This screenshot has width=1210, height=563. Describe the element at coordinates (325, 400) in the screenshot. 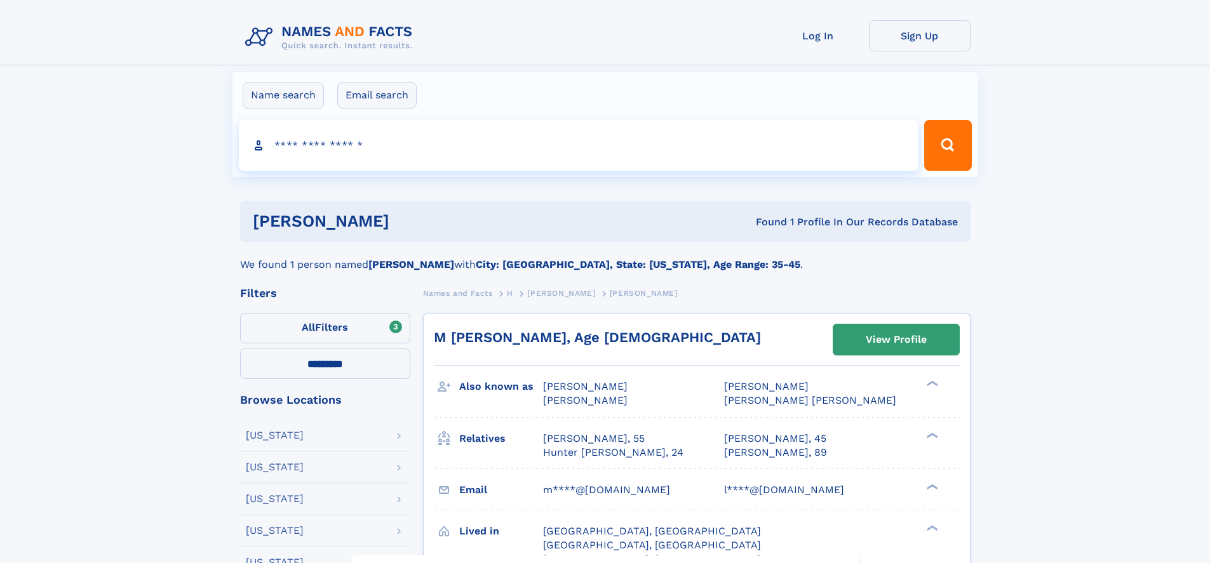

I see `div: Browse Locations` at that location.